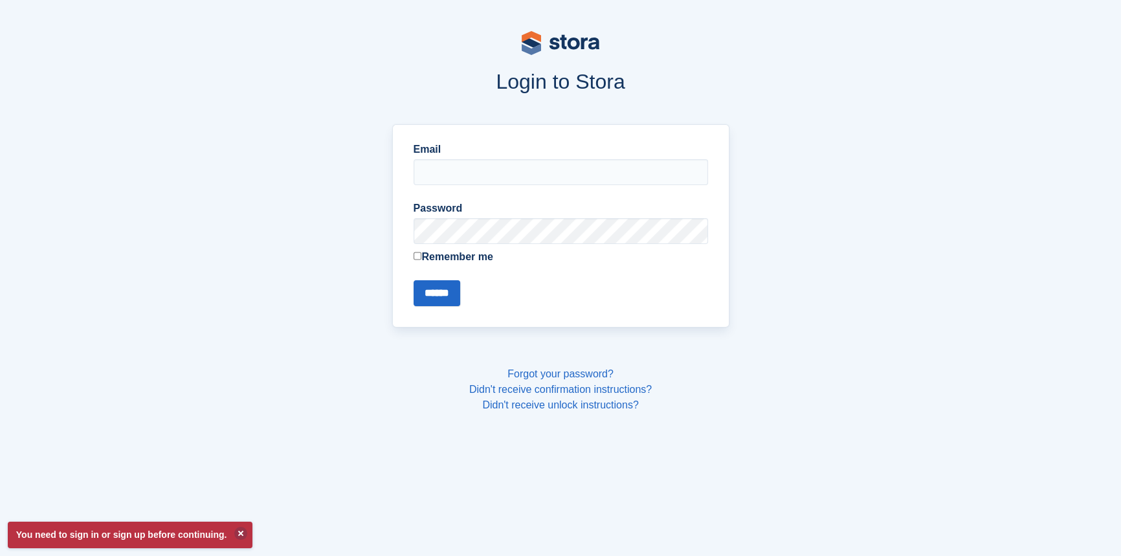 This screenshot has width=1121, height=556. What do you see at coordinates (417, 256) in the screenshot?
I see `input: Remember me` at bounding box center [417, 256].